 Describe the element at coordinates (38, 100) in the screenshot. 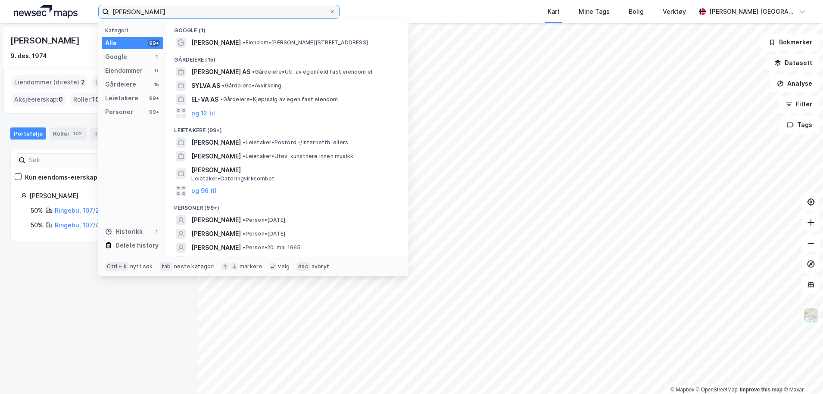

I see `div: Aksjeeierskap :` at that location.